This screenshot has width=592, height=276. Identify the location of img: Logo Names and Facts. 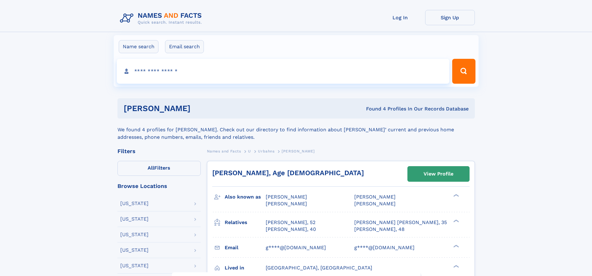
(162, 18).